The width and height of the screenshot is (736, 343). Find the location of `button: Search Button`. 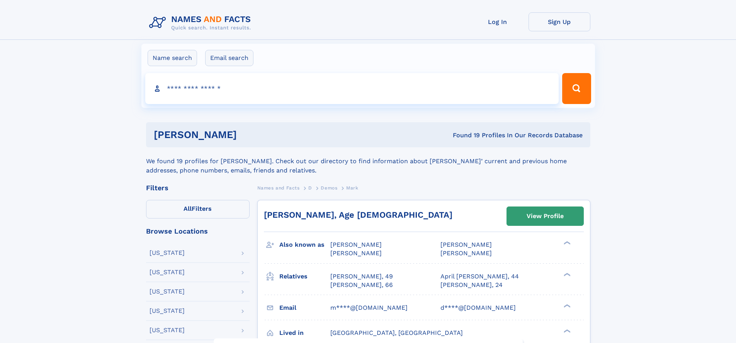

button: Search Button is located at coordinates (576, 88).